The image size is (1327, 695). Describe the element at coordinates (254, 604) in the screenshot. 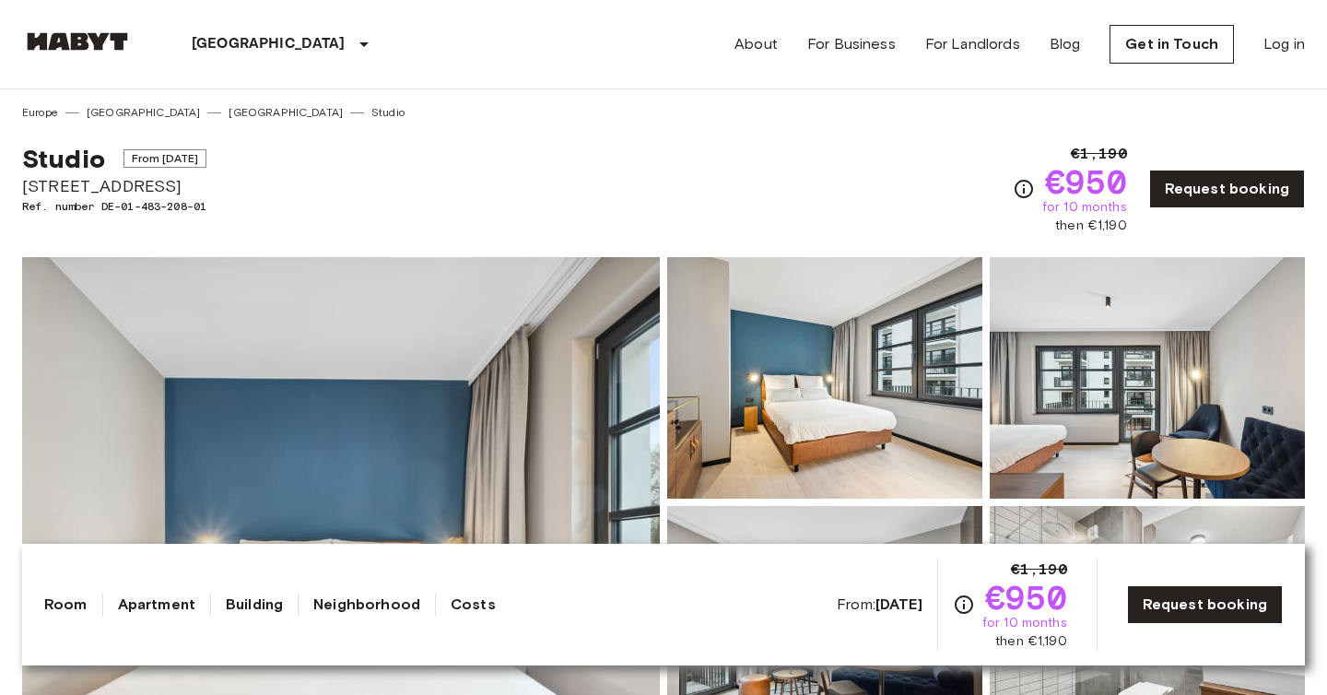

I see `a: Building` at that location.